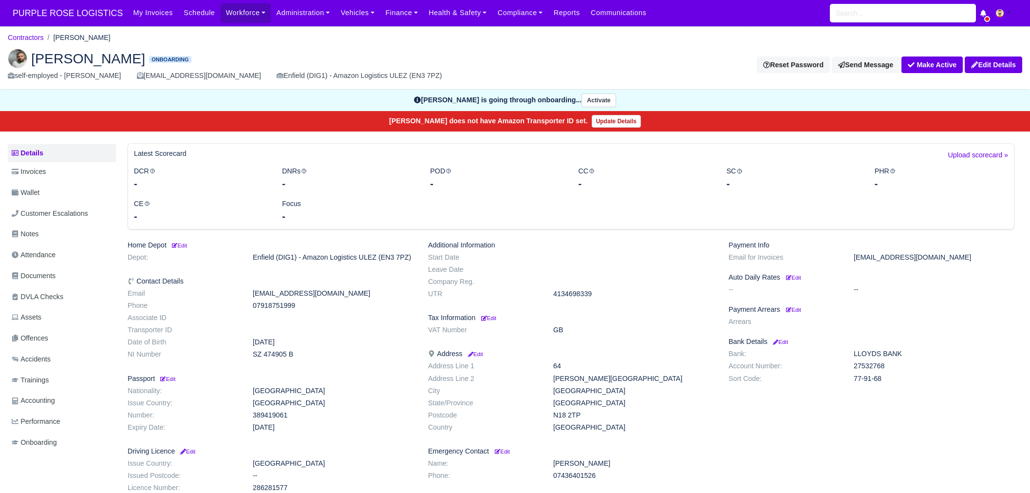  Describe the element at coordinates (978, 157) in the screenshot. I see `a: Upload scorecard »` at that location.